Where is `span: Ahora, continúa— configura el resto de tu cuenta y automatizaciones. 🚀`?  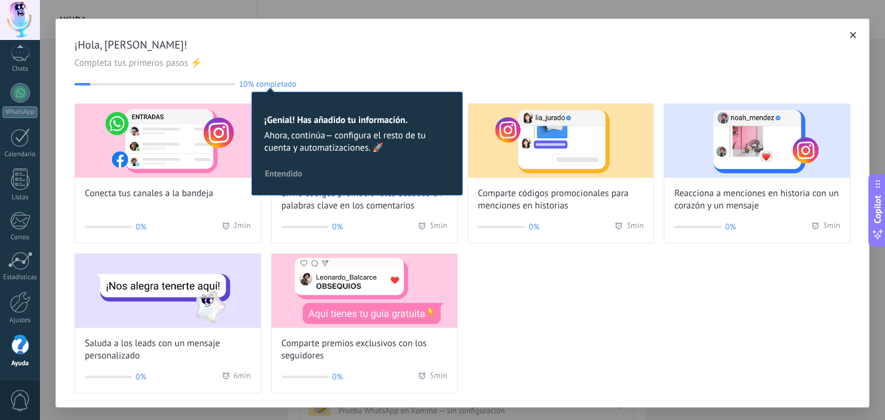 span: Ahora, continúa— configura el resto de tu cuenta y automatizaciones. 🚀 is located at coordinates (357, 142).